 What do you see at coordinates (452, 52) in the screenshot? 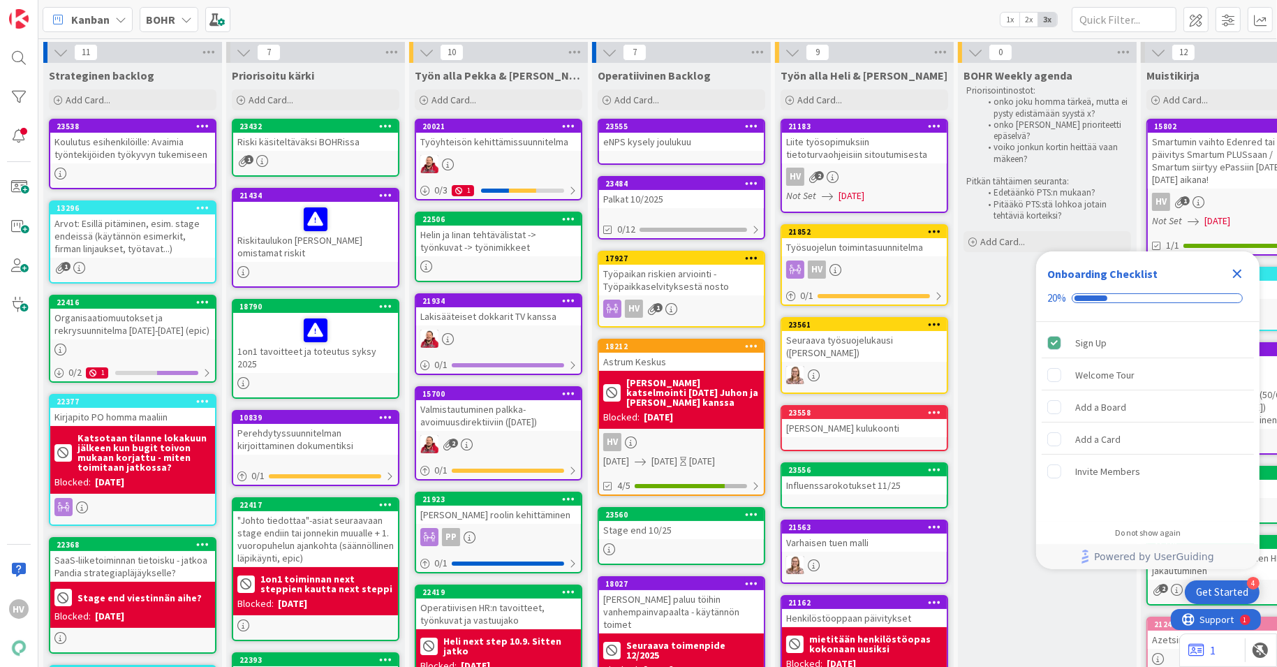
I see `span: 10` at bounding box center [452, 52].